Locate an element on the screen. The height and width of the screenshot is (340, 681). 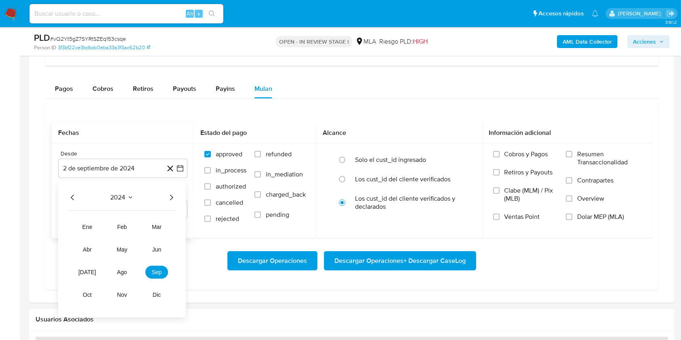
b: Person ID is located at coordinates (45, 48).